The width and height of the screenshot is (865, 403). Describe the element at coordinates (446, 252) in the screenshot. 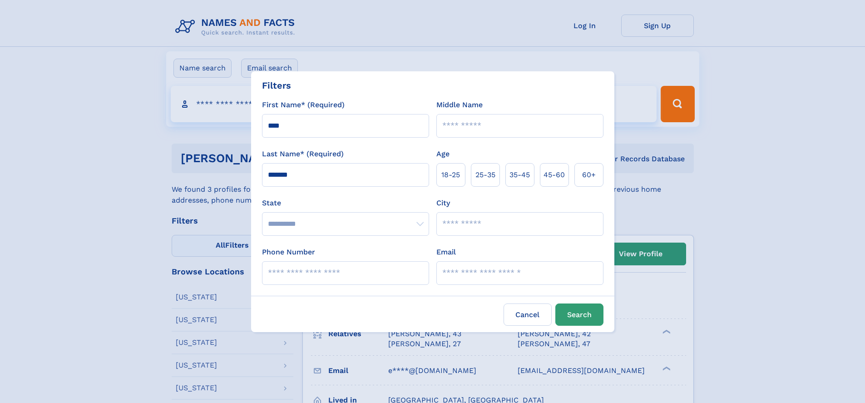

I see `label: Email` at that location.